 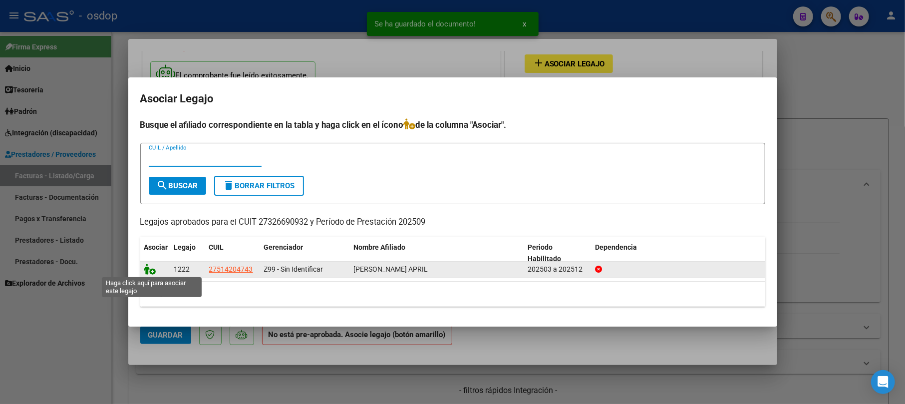 I want to click on button: Borrar Filtros, so click(x=259, y=186).